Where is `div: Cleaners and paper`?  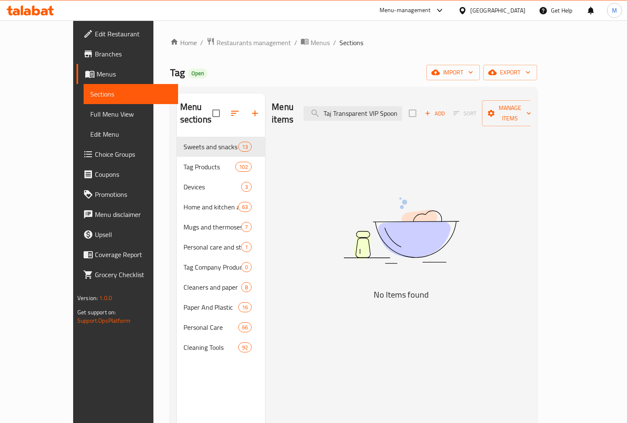
div: Cleaners and paper is located at coordinates (212, 287).